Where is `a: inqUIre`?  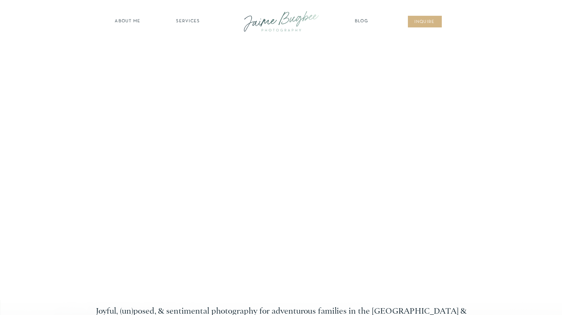 a: inqUIre is located at coordinates (424, 22).